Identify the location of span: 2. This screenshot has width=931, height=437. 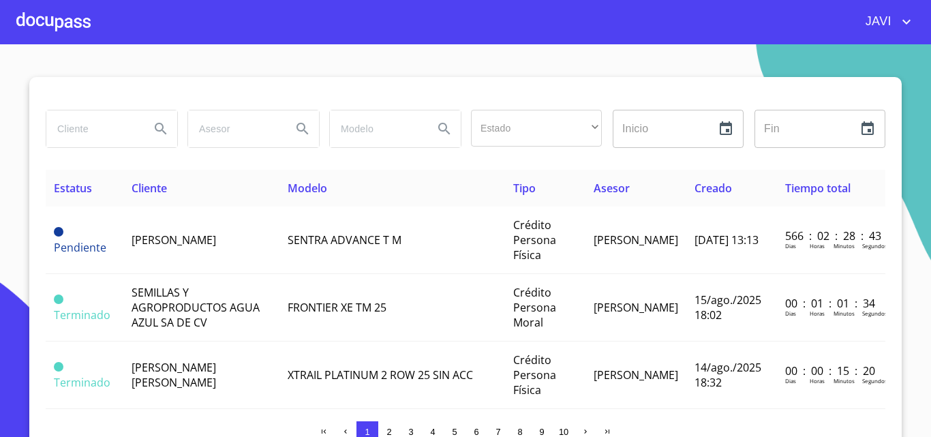
(388, 431).